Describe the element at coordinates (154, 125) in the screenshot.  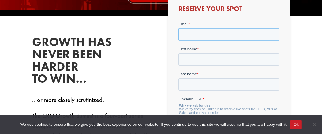
I see `span: We use cookies to ensure that we give you the best experience on our website. If you continue to ...` at that location.